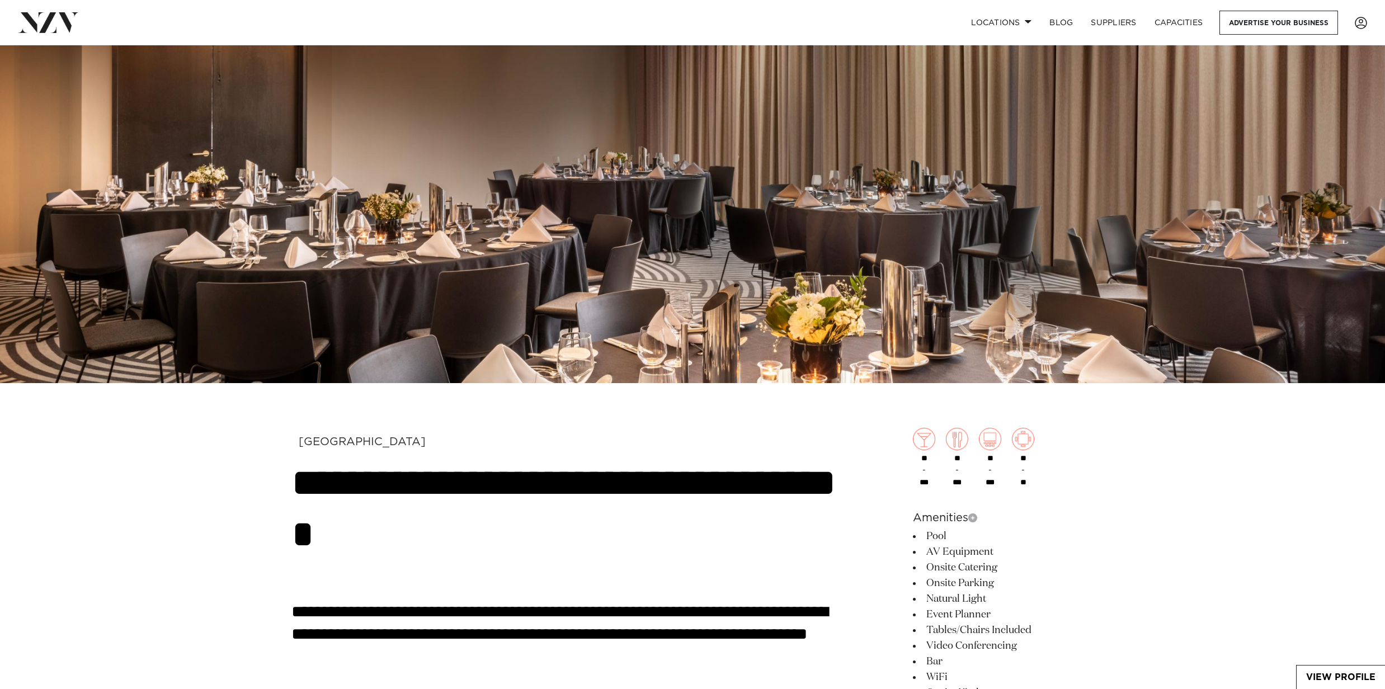 Image resolution: width=1385 pixels, height=689 pixels. I want to click on li: Tables/Chairs Included, so click(1004, 630).